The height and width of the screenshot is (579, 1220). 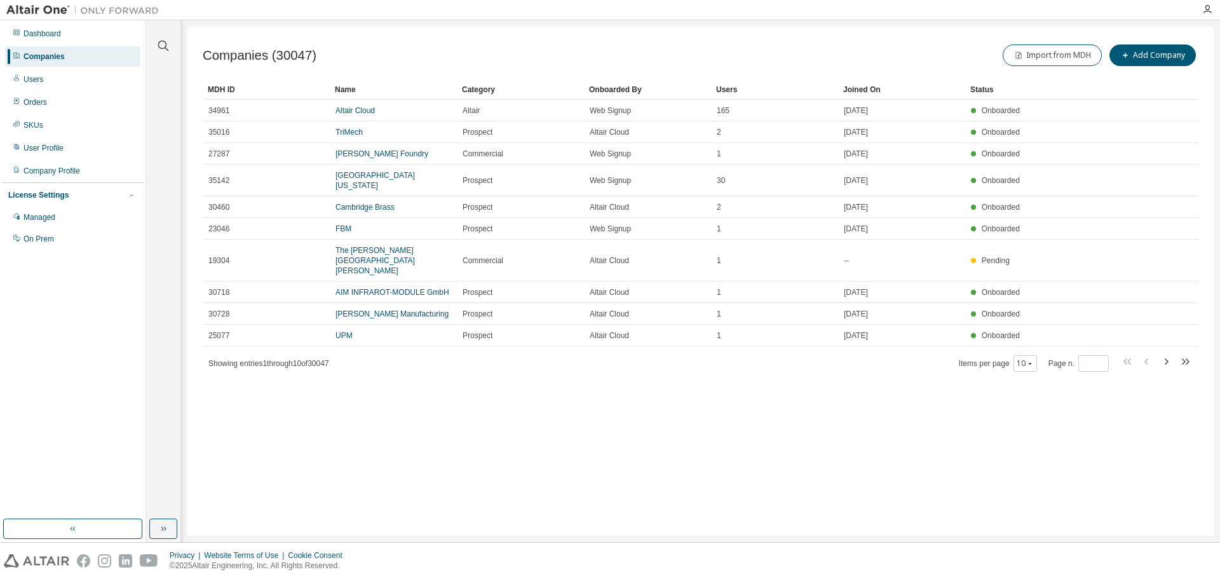 I want to click on div: On Prem, so click(x=39, y=239).